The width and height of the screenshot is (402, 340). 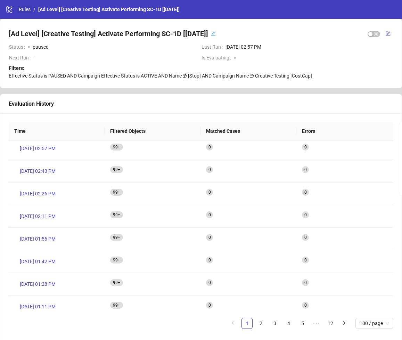 I want to click on li: 5, so click(x=303, y=323).